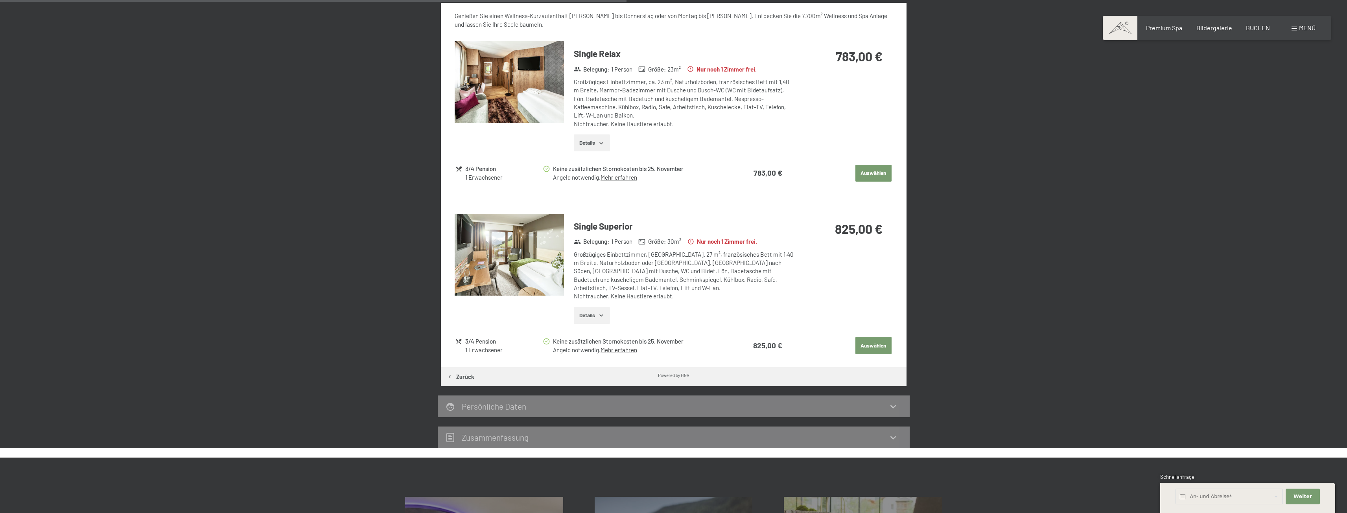 The width and height of the screenshot is (1347, 513). What do you see at coordinates (1303, 497) in the screenshot?
I see `button: Weiter` at bounding box center [1303, 497].